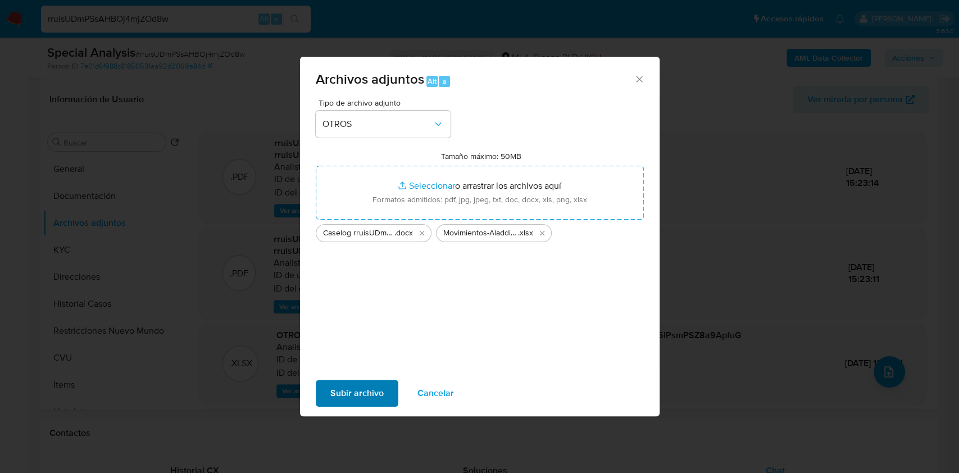 Image resolution: width=959 pixels, height=473 pixels. I want to click on span: Cancelar, so click(435, 393).